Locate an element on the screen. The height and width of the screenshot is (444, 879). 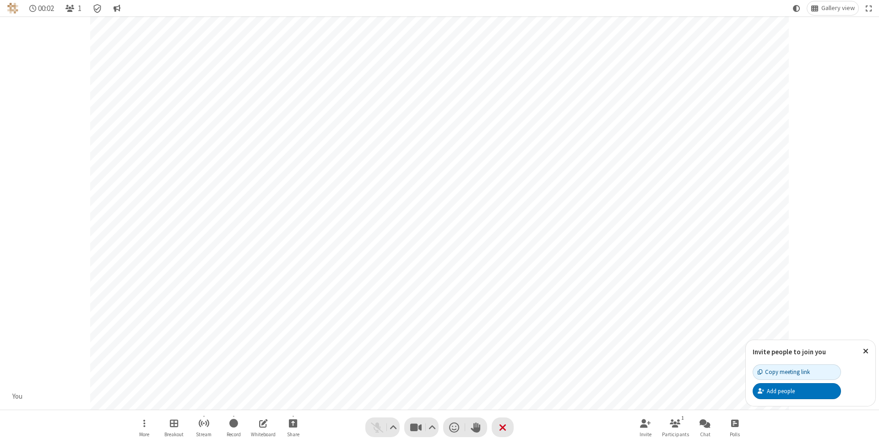
span: More is located at coordinates (144, 434).